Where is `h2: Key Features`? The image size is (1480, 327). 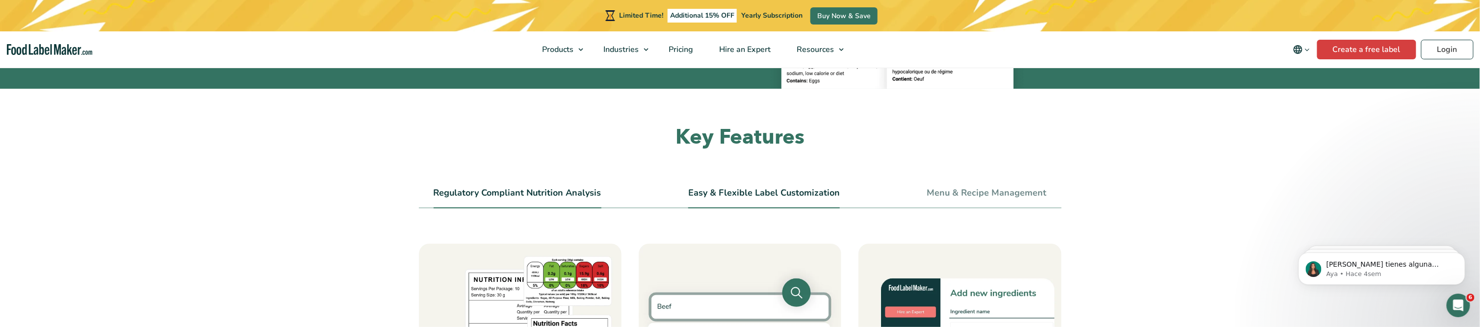
h2: Key Features is located at coordinates (740, 137).